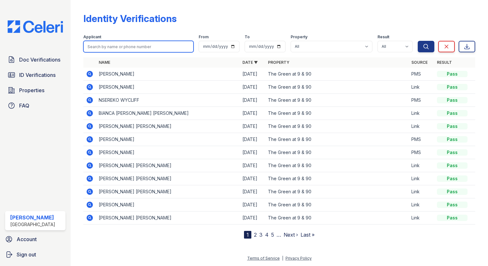 The height and width of the screenshot is (266, 488). Describe the element at coordinates (138, 47) in the screenshot. I see `input: Search by name or phone number` at that location.